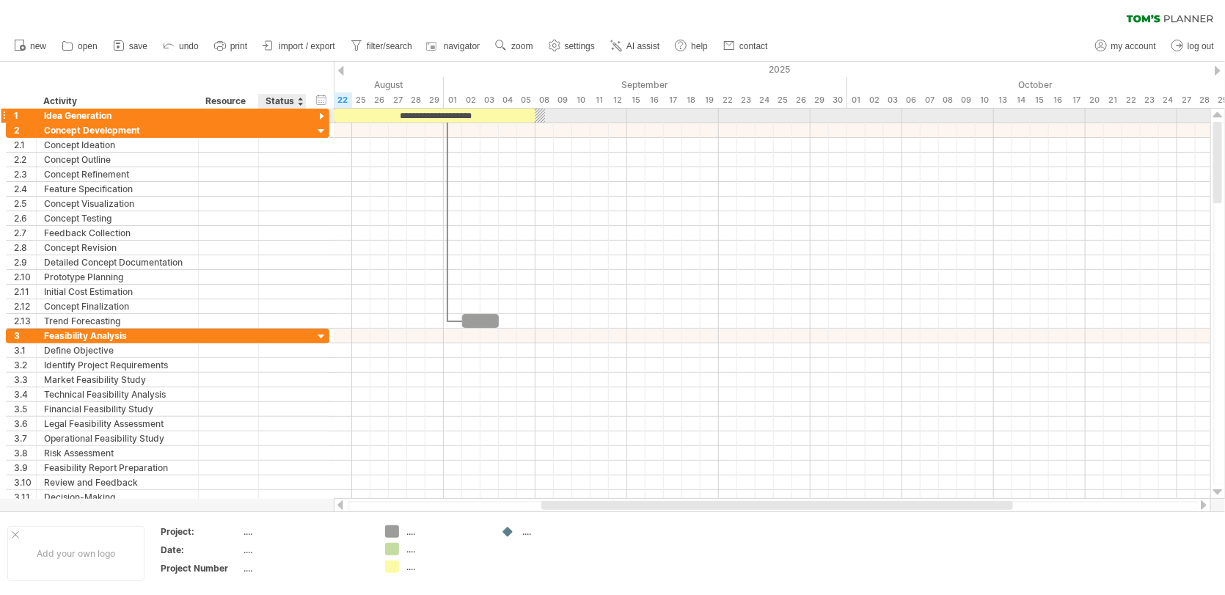 Image resolution: width=1225 pixels, height=595 pixels. Describe the element at coordinates (117, 321) in the screenshot. I see `div: Trend Forecasting` at that location.